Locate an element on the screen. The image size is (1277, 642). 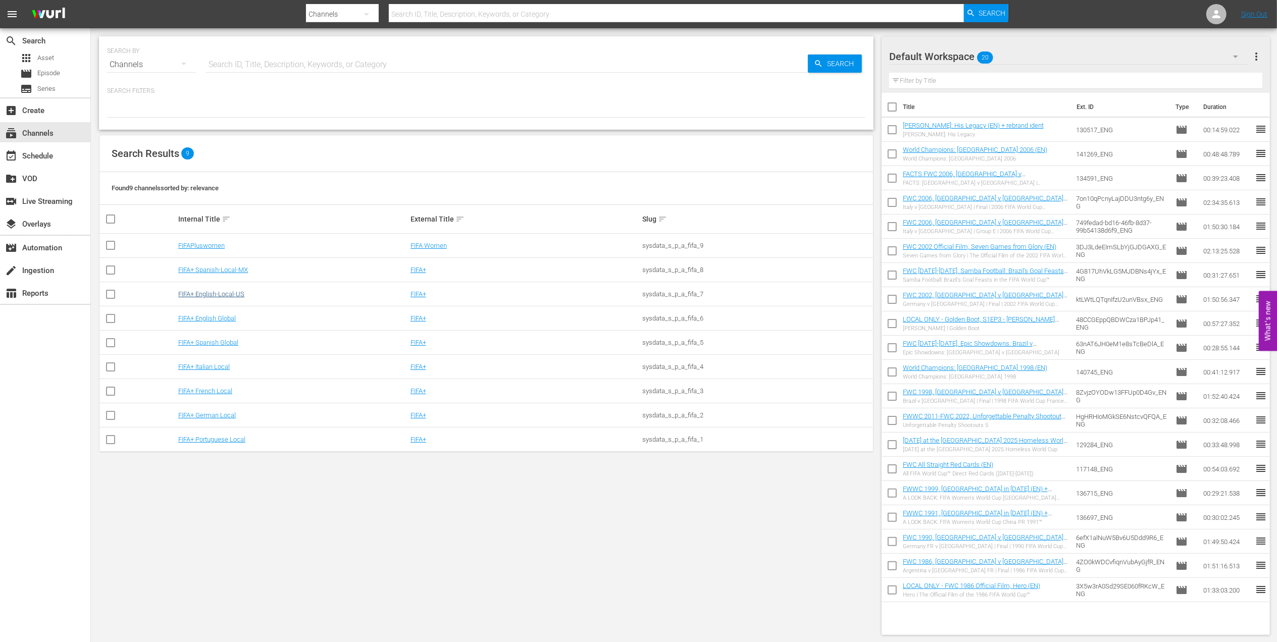
td: 01:33:03.200 is located at coordinates (1227, 590).